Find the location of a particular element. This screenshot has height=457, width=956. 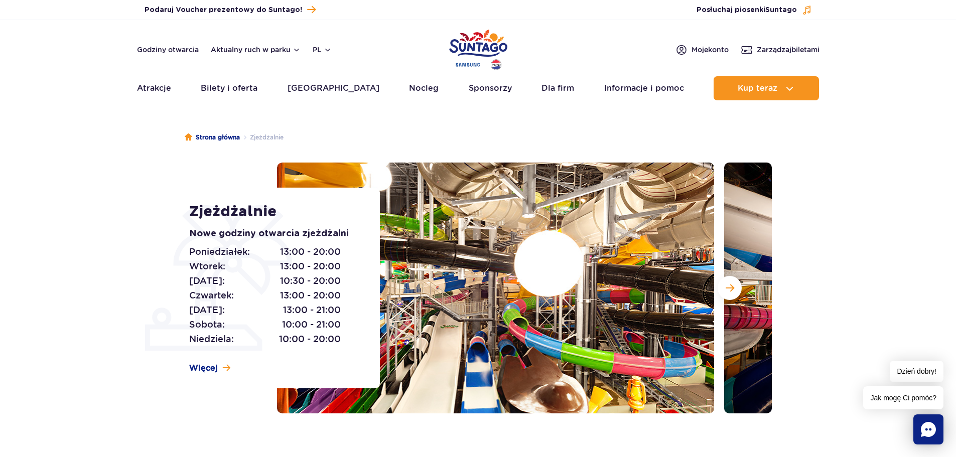

a: Więcej is located at coordinates (210, 368).